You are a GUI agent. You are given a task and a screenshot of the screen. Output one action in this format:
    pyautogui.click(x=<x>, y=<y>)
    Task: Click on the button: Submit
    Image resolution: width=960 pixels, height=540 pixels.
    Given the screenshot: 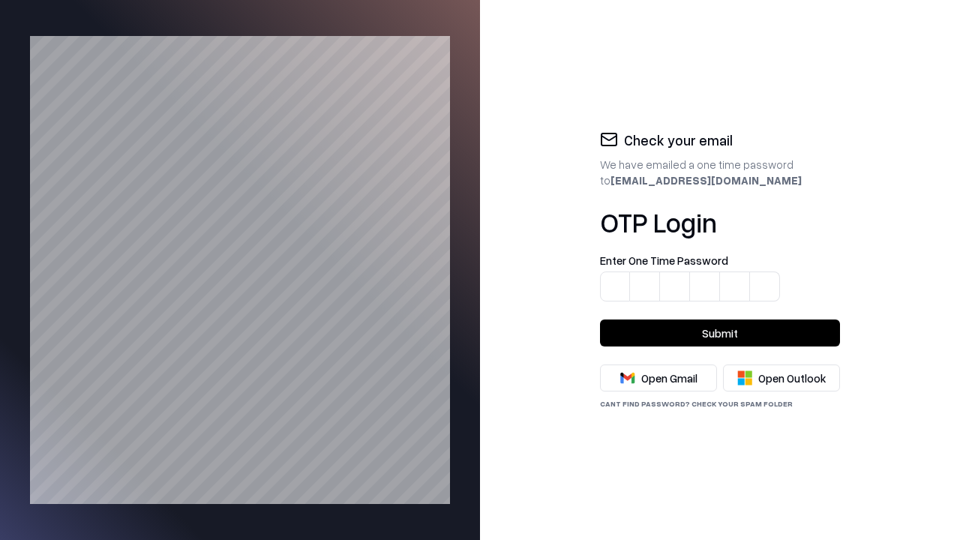 What is the action you would take?
    pyautogui.click(x=720, y=333)
    